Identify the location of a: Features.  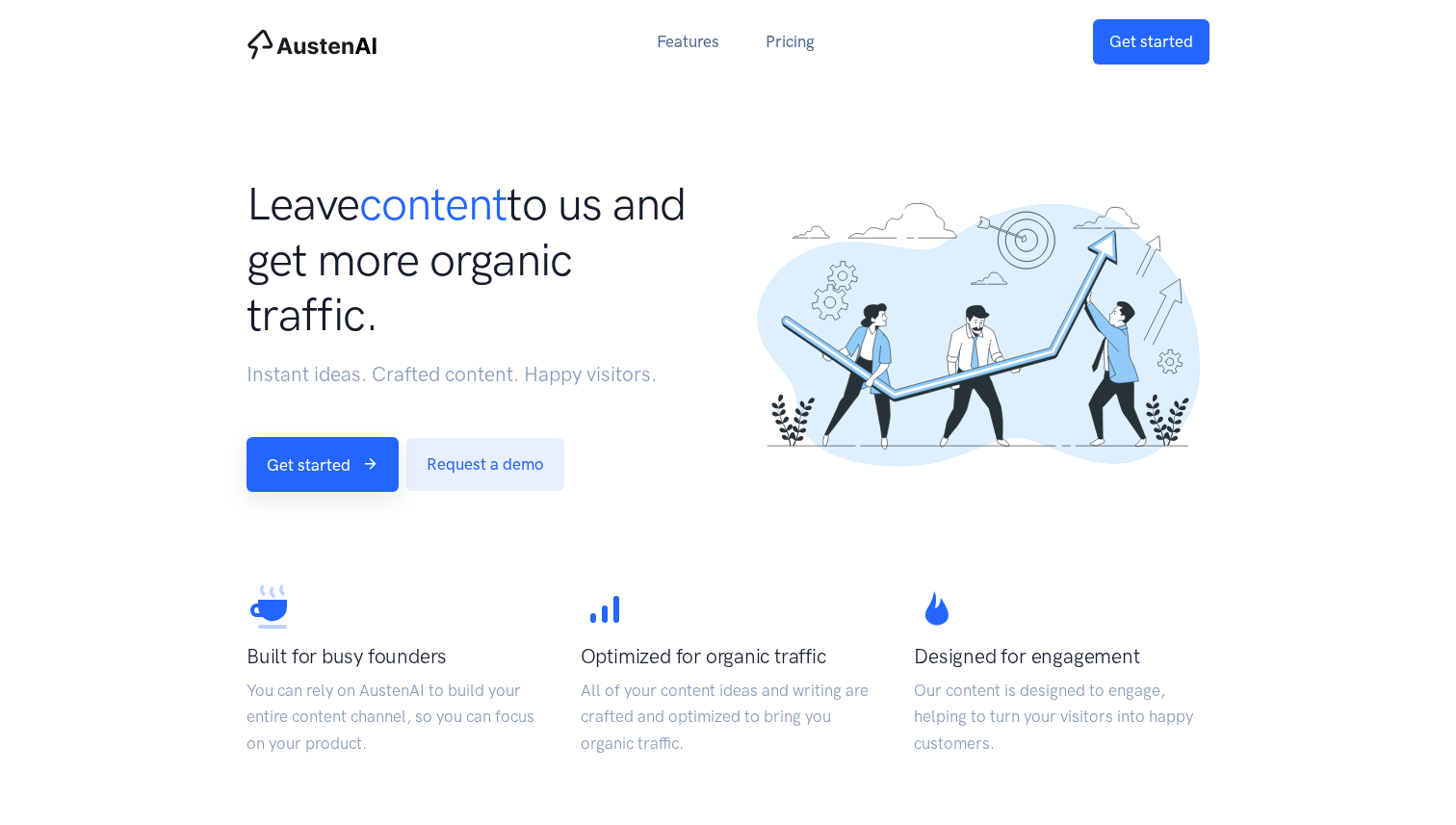
(688, 42).